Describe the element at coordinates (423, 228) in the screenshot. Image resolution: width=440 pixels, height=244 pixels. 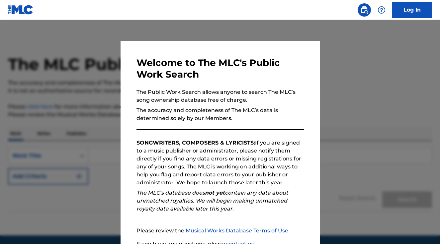
I see `div: Chat Widget` at that location.